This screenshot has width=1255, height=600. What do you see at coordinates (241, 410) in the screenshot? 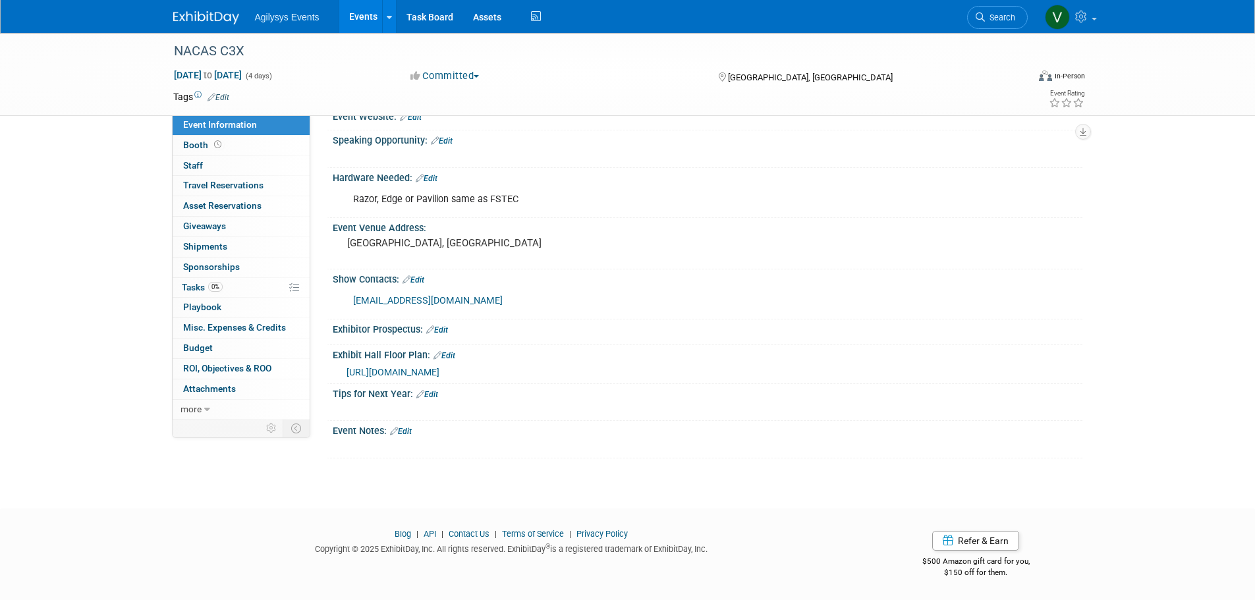
I see `a: more` at bounding box center [241, 410].